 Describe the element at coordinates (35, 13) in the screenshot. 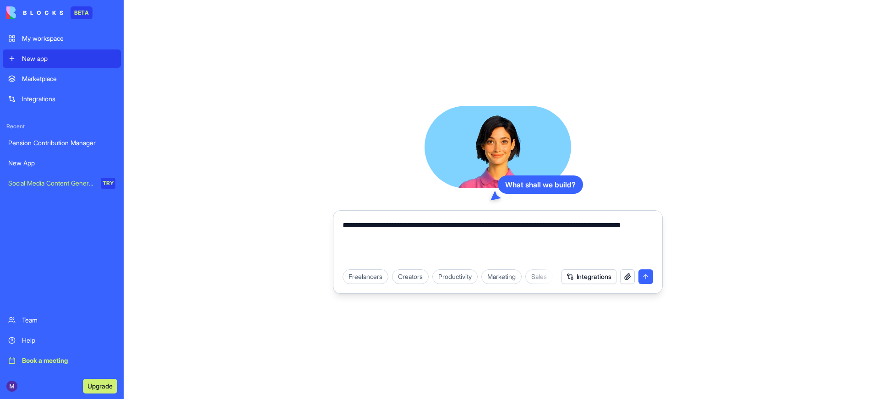

I see `img: logo` at that location.